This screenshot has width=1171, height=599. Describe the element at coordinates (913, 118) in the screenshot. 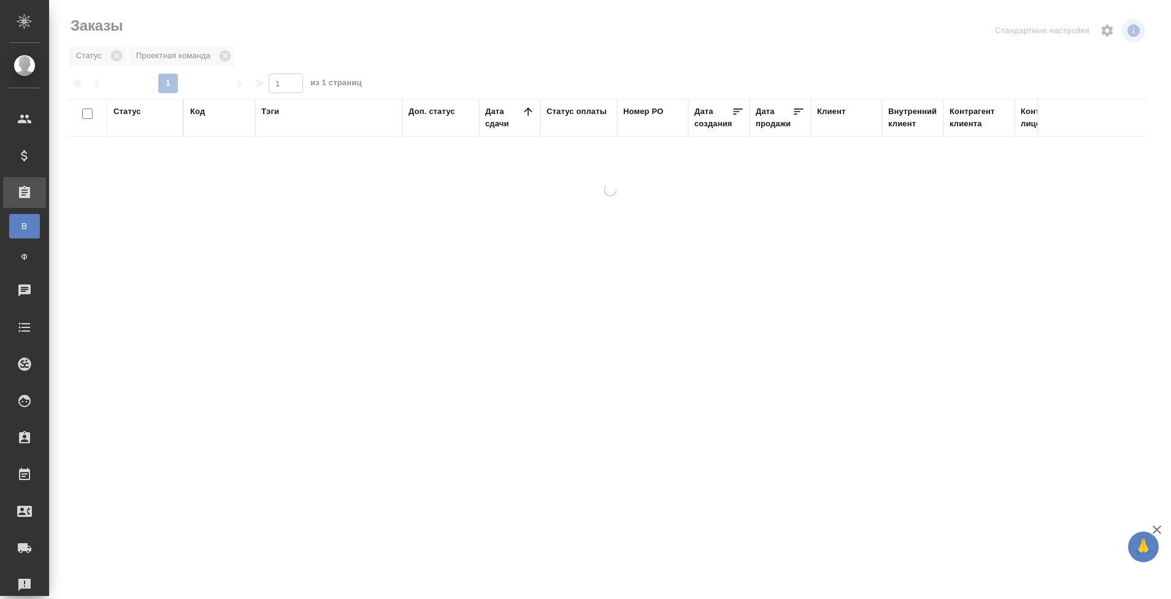

I see `div: Внутренний клиент` at that location.